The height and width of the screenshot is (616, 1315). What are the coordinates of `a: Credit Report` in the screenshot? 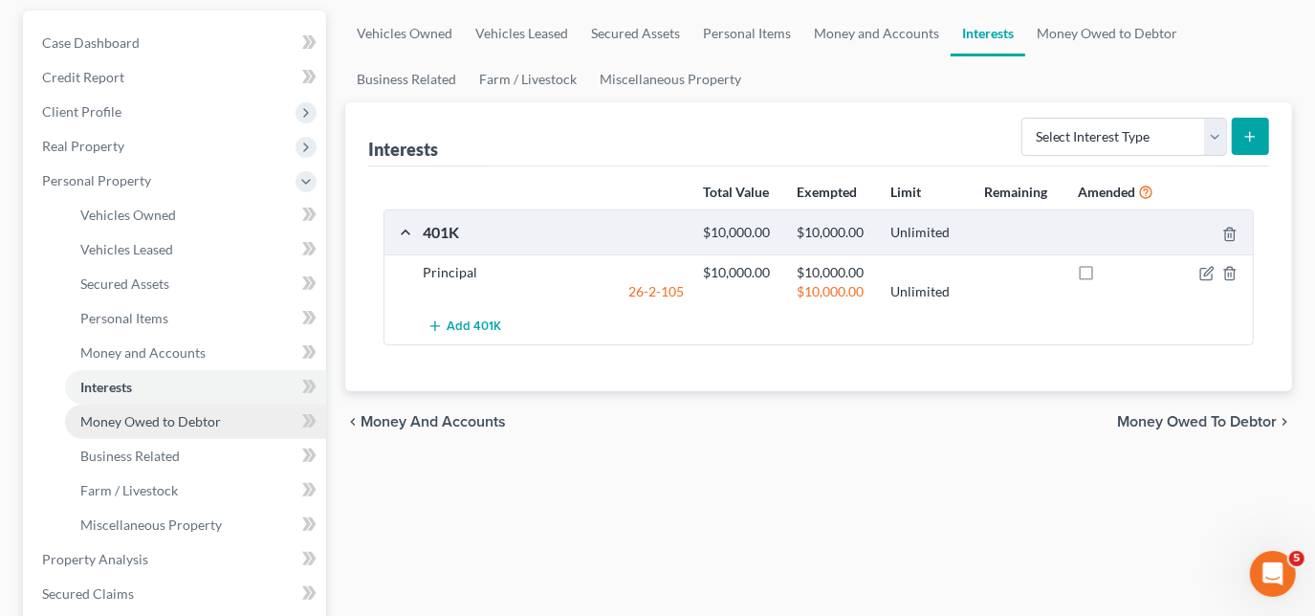 It's located at (176, 77).